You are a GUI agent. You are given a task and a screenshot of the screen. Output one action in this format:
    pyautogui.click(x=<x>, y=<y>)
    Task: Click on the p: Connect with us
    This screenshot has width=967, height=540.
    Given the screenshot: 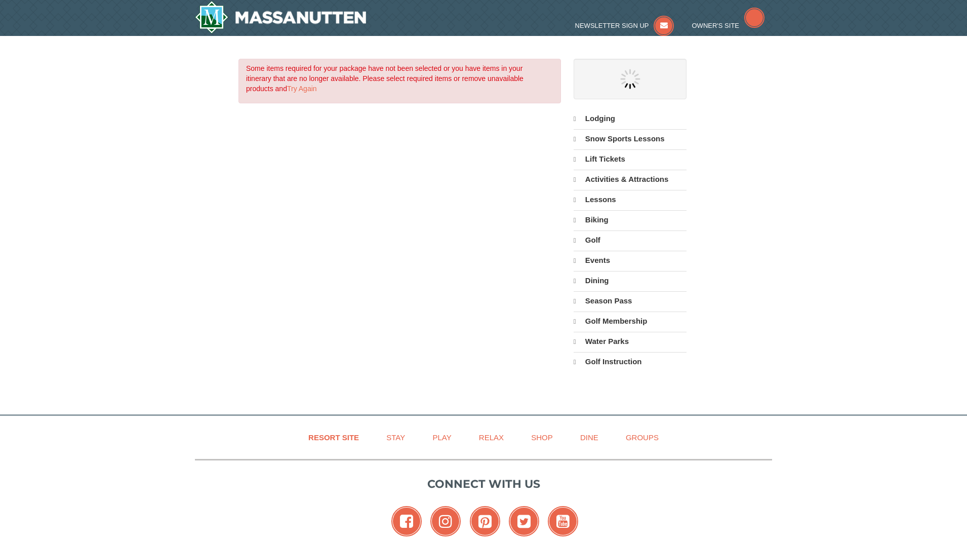 What is the action you would take?
    pyautogui.click(x=484, y=484)
    